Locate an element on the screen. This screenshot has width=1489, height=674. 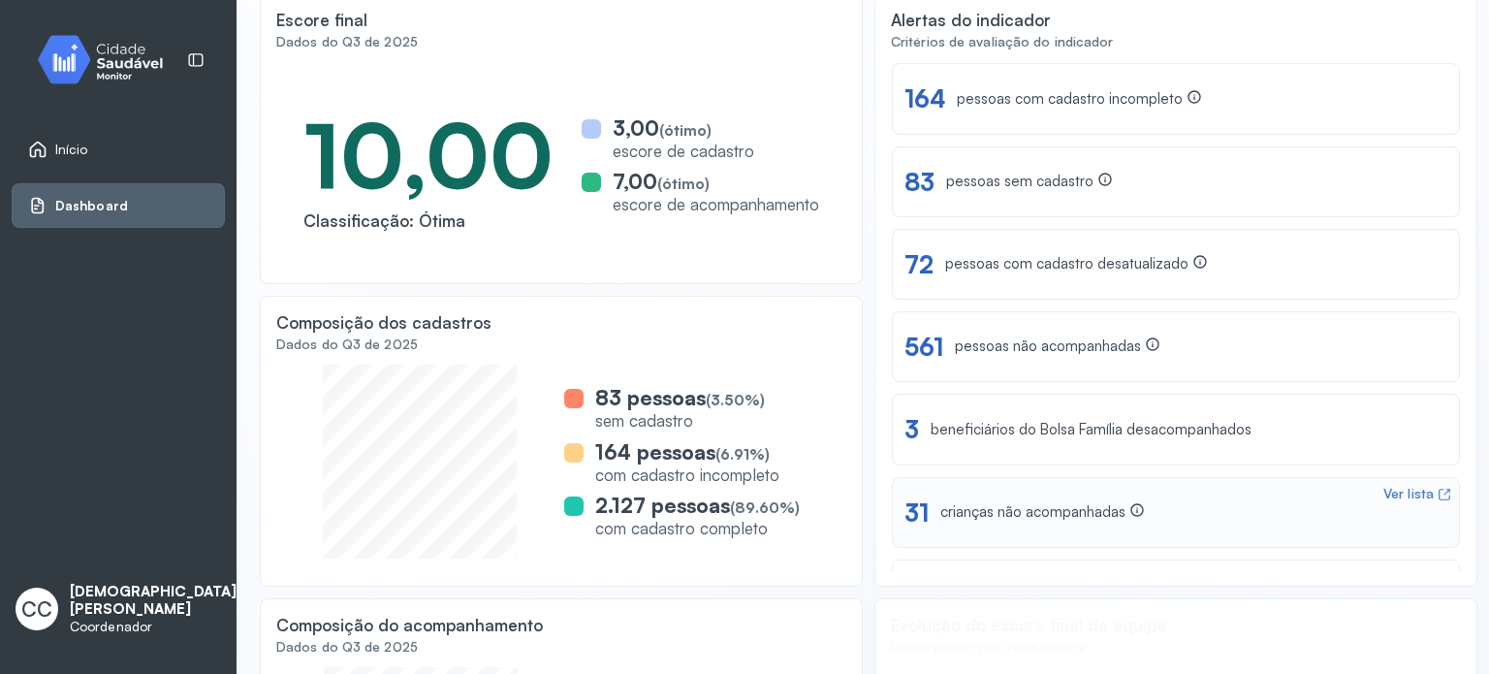
span: Início is located at coordinates (72, 149).